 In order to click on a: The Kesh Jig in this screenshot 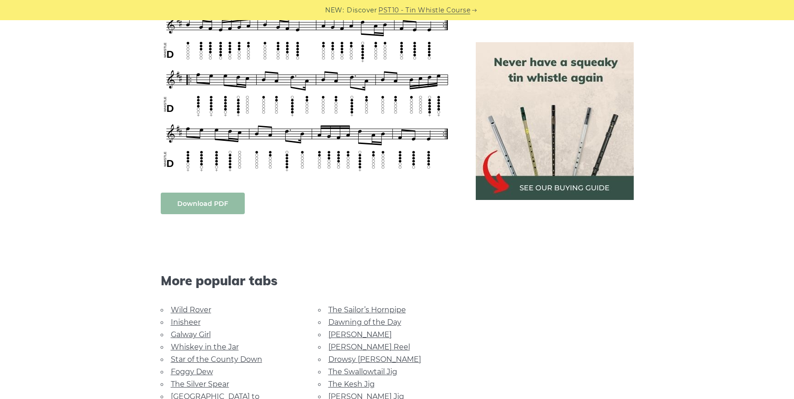, I will do `click(351, 384)`.